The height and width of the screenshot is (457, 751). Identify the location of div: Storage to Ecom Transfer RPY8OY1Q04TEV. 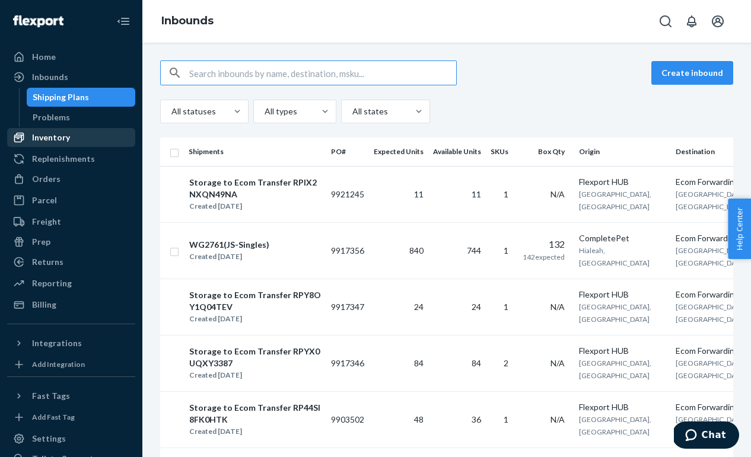
(255, 301).